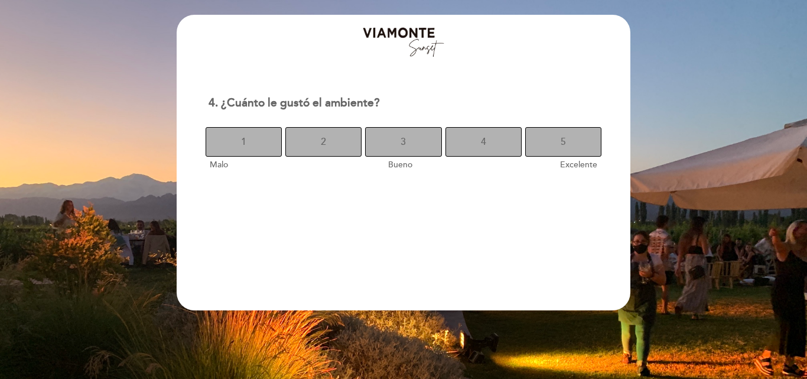 The width and height of the screenshot is (807, 379). Describe the element at coordinates (483, 142) in the screenshot. I see `button: 4` at that location.